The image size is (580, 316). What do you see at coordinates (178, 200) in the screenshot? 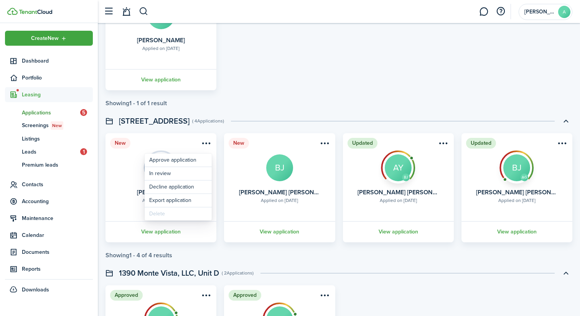
I see `button: Export application` at bounding box center [178, 200].